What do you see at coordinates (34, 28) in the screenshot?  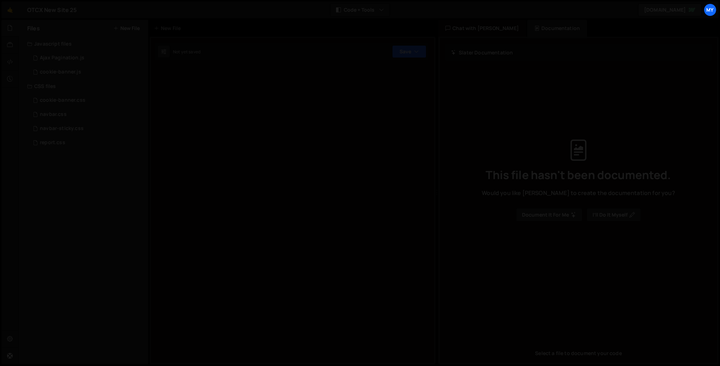 I see `h2: Files` at bounding box center [34, 28].